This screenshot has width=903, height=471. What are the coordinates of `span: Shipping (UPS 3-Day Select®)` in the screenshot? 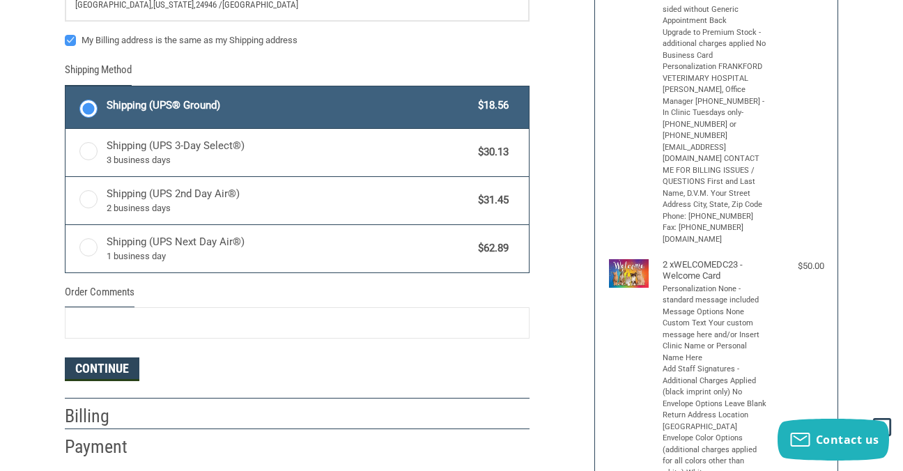 It's located at (289, 153).